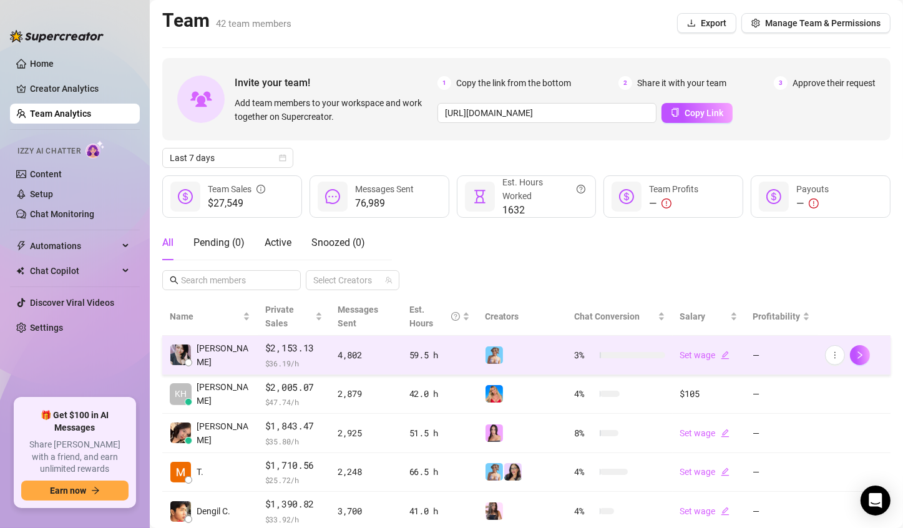  What do you see at coordinates (236, 203) in the screenshot?
I see `span: $27,549` at bounding box center [236, 203].